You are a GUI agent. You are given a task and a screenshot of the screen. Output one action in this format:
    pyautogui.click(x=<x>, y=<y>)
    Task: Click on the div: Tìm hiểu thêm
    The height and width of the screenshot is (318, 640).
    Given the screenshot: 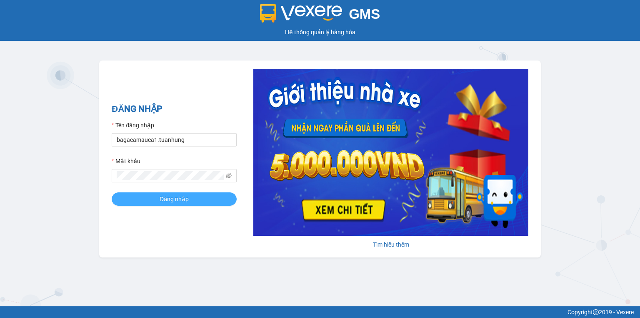 What is the action you would take?
    pyautogui.click(x=391, y=244)
    